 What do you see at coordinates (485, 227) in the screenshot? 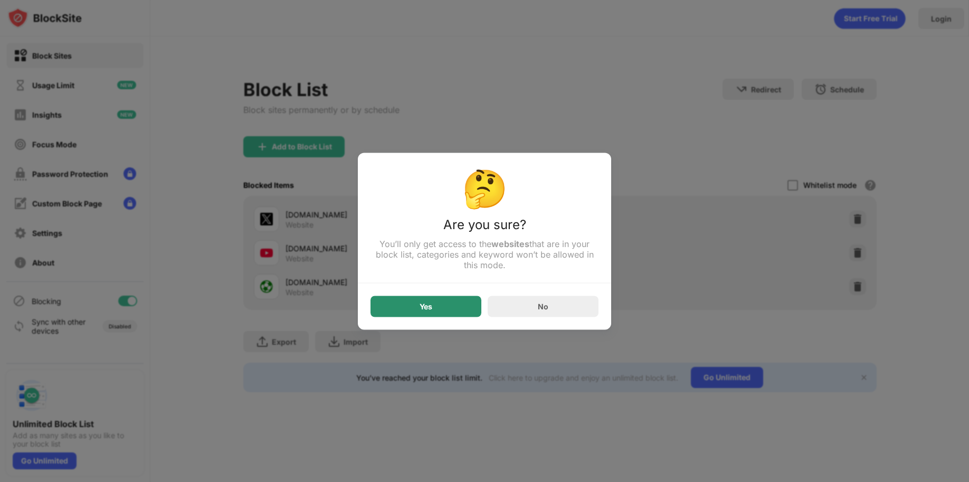
I see `div: Are you sure?` at bounding box center [485, 227].